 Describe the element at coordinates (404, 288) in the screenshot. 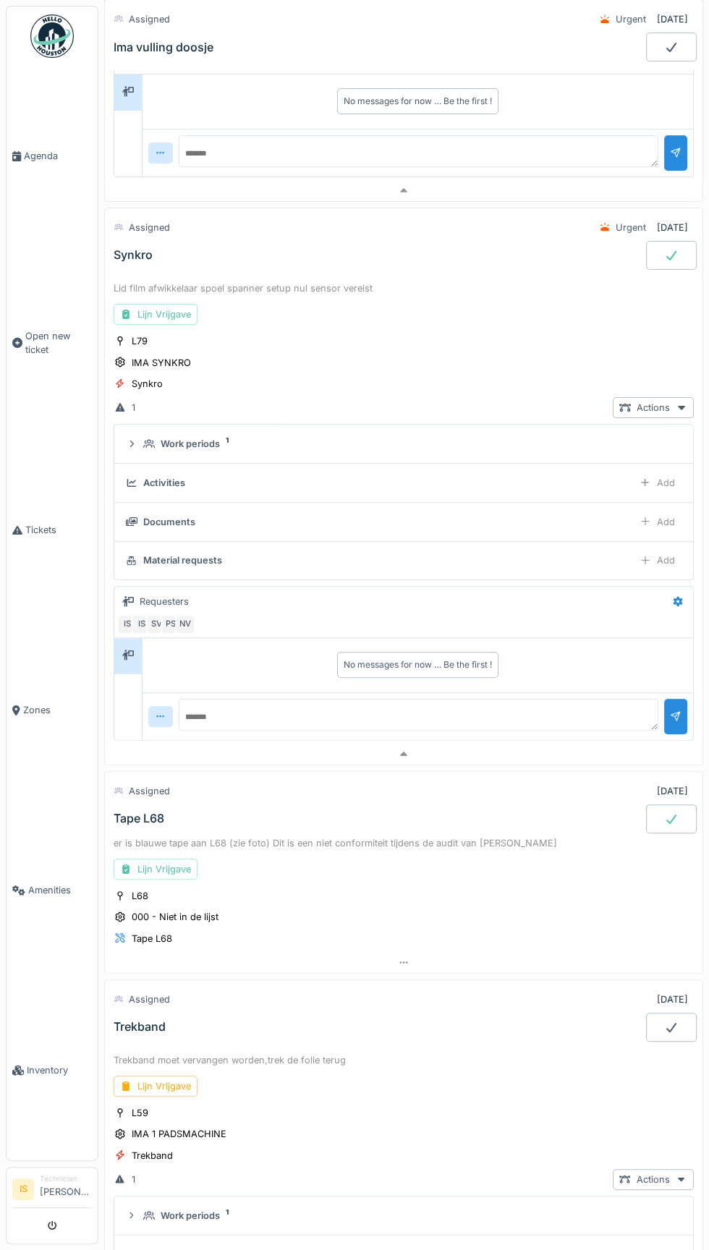

I see `div: Lid film afwikkelaar spoel spanner setup nul sensor vereist` at that location.